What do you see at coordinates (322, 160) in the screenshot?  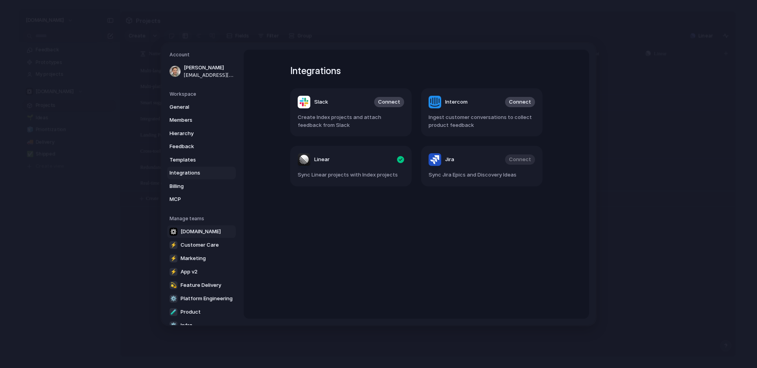 I see `span: Linear` at bounding box center [322, 160].